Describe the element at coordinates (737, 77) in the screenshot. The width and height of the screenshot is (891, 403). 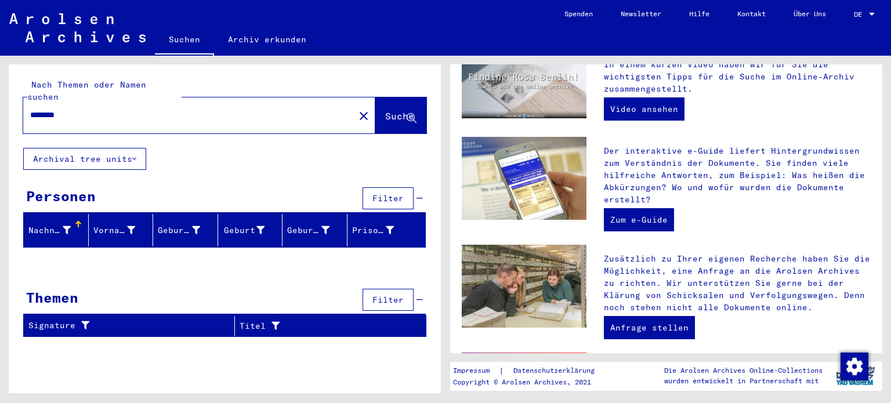
I see `p: In einem kurzen Video haben wir für Sie die wichtigsten Tipps für die Suche im Online-Archiv zusa...` at that location.